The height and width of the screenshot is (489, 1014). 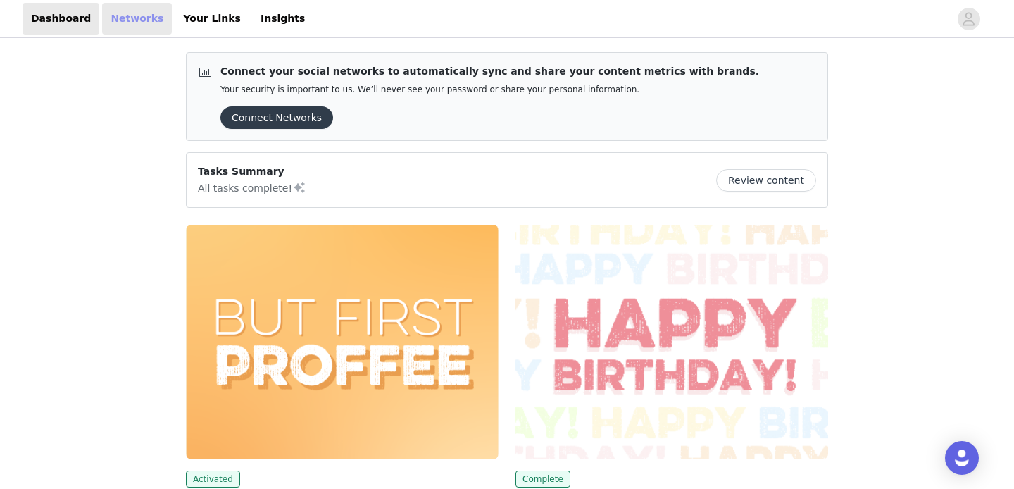 What do you see at coordinates (969, 19) in the screenshot?
I see `div: avatar` at bounding box center [969, 19].